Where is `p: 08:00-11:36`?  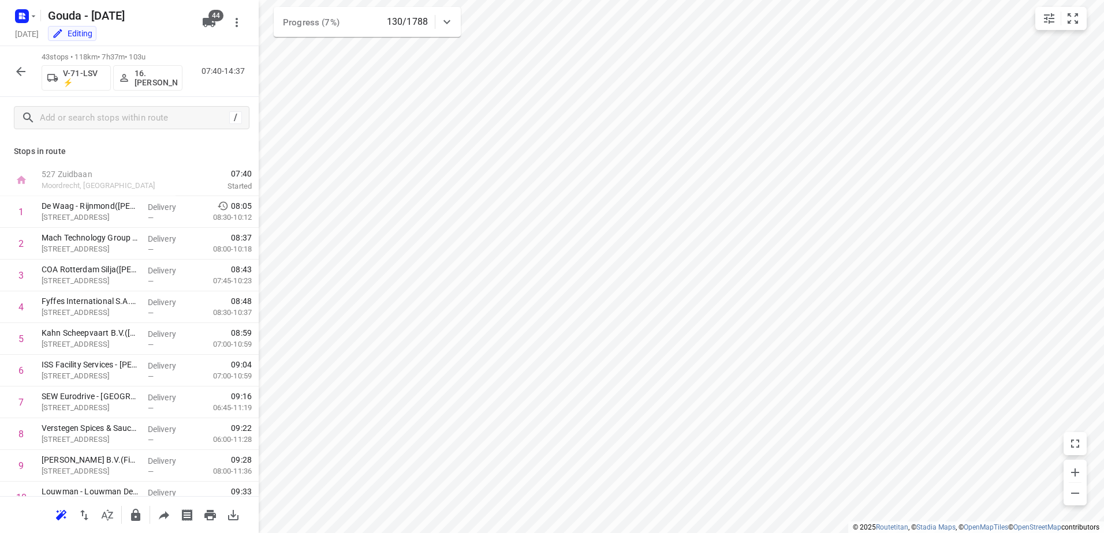 p: 08:00-11:36 is located at coordinates (223, 472).